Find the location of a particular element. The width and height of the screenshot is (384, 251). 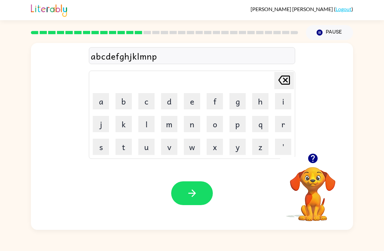

button: y is located at coordinates (237, 147).